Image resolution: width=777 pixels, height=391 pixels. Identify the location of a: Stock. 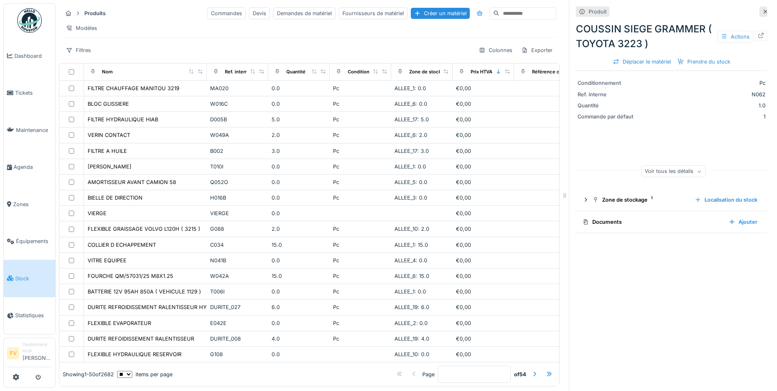
(30, 278).